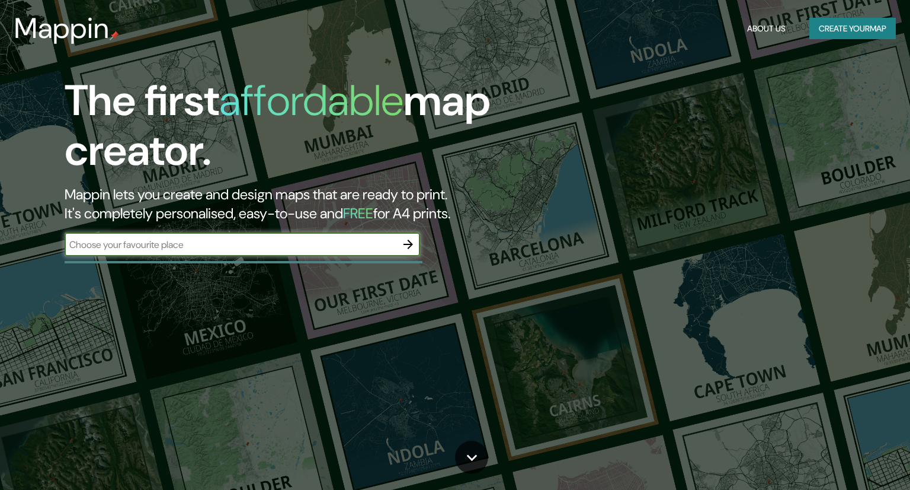  I want to click on h2: Mappin lets you create and design maps that are ready to print. It's completely personalised, eas..., so click(292, 204).